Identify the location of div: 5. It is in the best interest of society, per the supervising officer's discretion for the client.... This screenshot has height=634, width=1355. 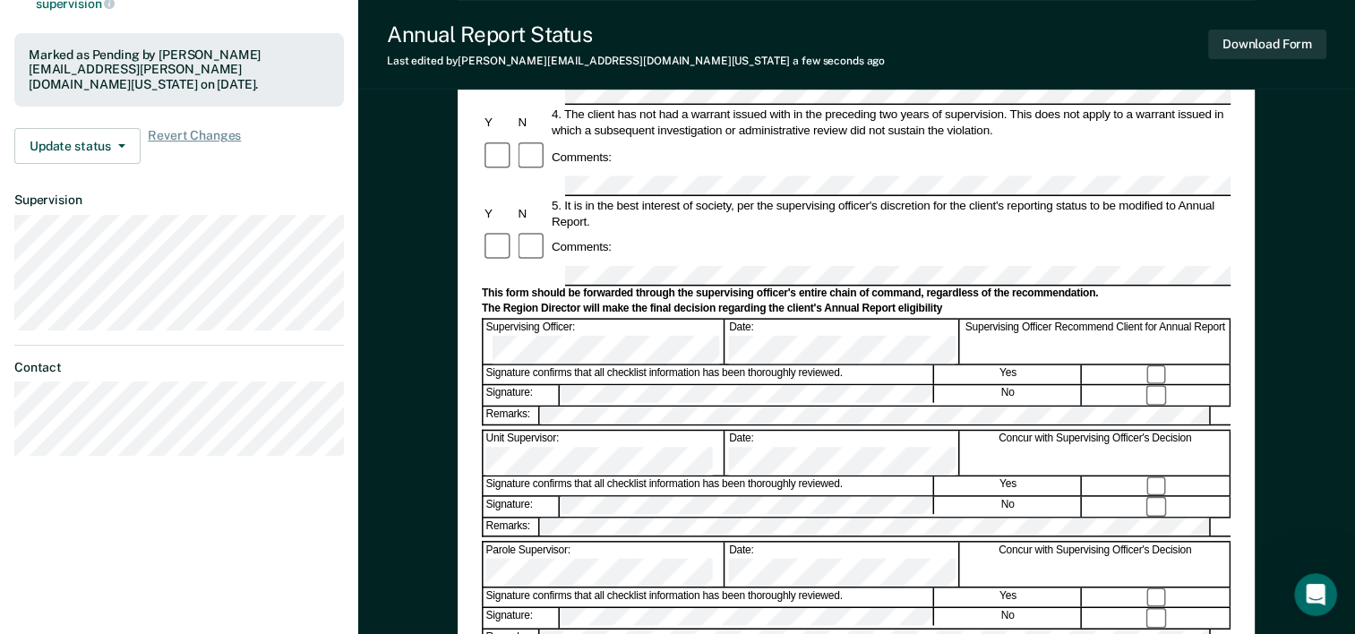
(889, 213).